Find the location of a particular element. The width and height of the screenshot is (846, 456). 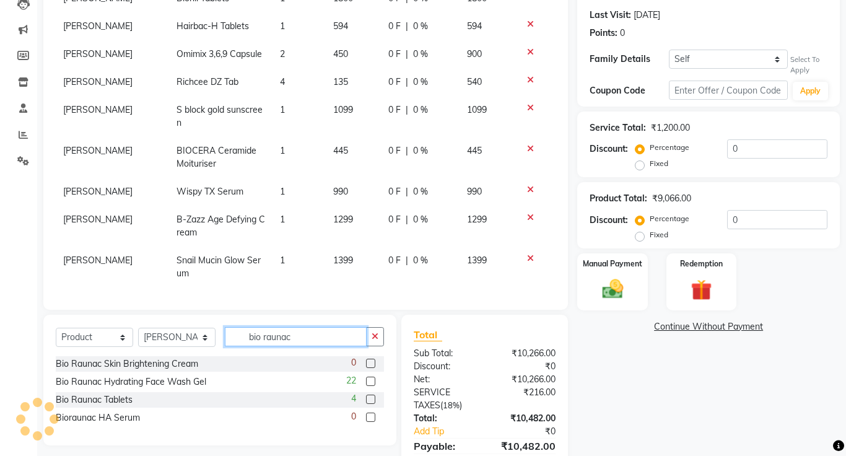

div: Service Total: is located at coordinates (617, 128).